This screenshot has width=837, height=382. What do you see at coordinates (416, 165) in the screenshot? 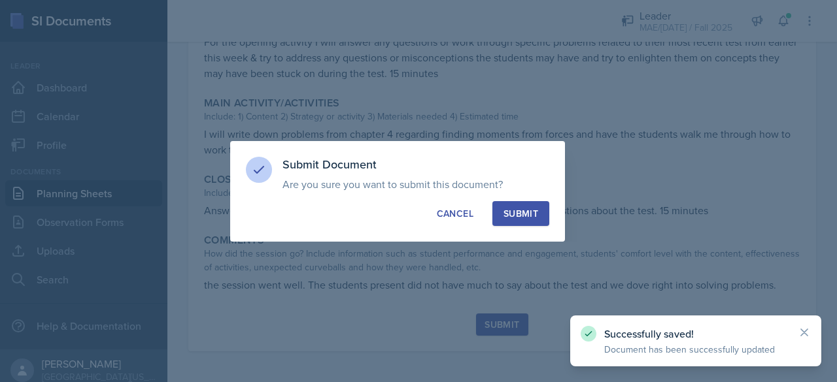
I see `h3: Submit Document` at bounding box center [416, 165].